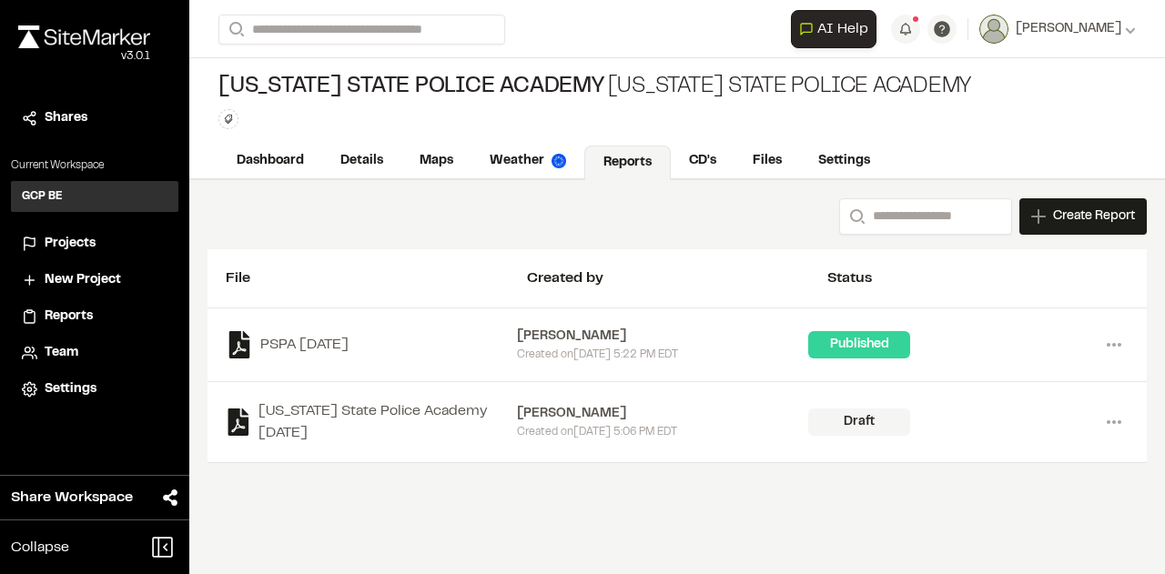  I want to click on a: Weather, so click(528, 161).